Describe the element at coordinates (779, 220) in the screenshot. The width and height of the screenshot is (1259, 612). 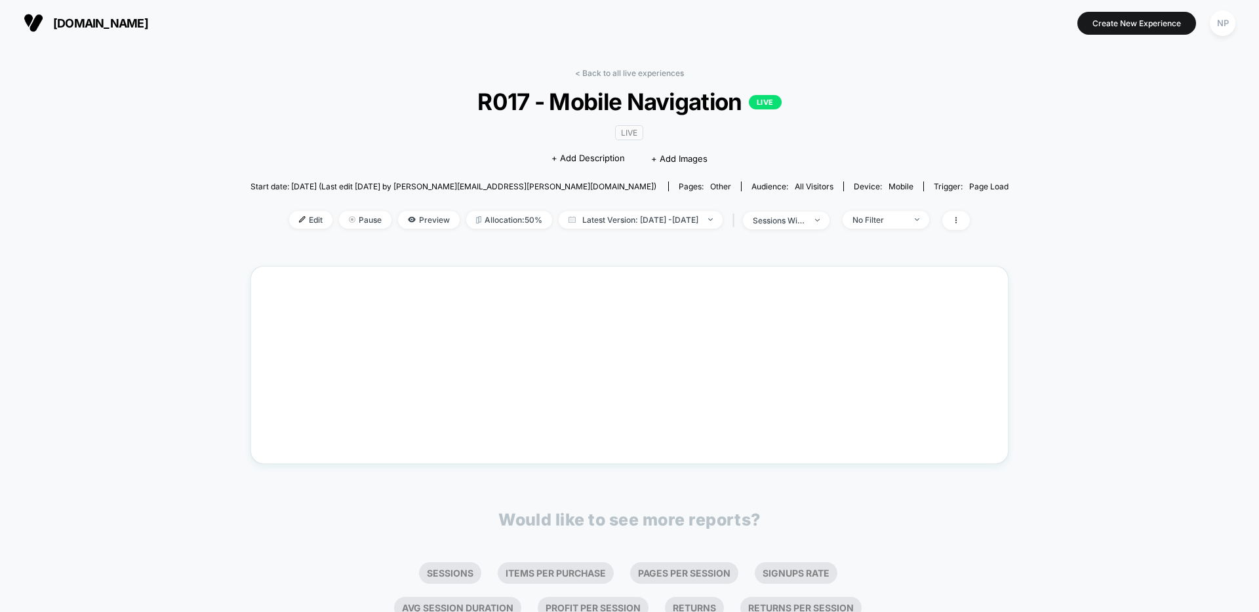
I see `div: sessions with impression` at that location.